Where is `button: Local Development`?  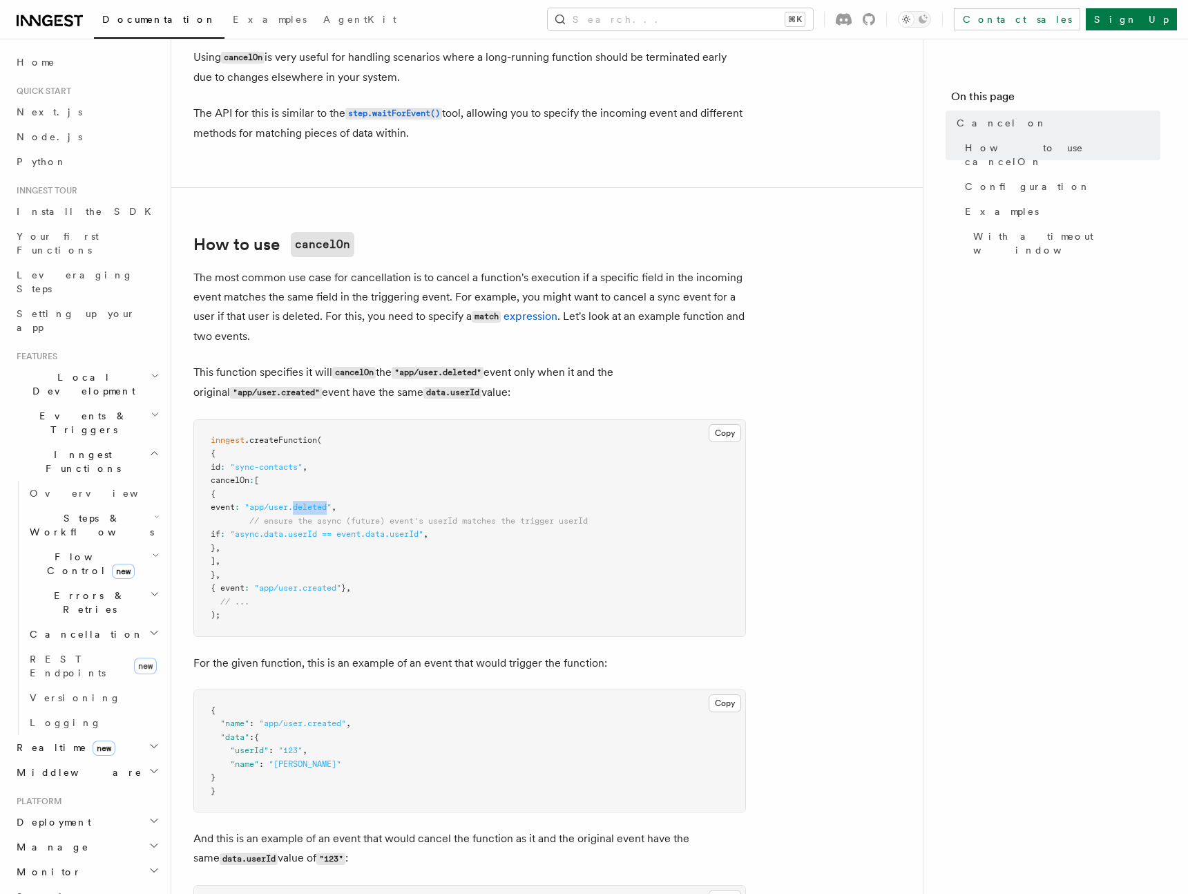
button: Local Development is located at coordinates (86, 384).